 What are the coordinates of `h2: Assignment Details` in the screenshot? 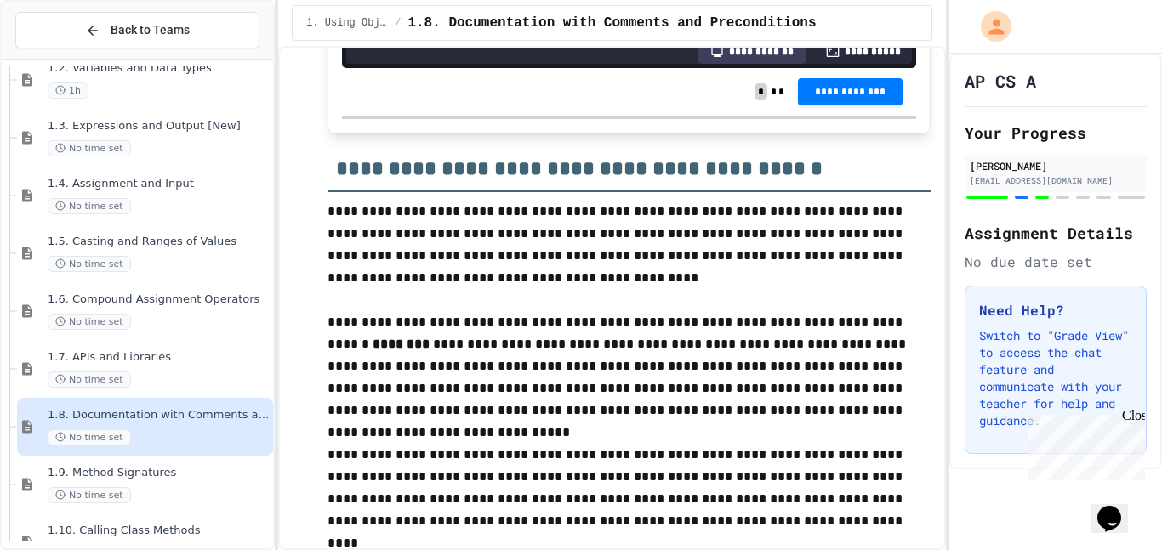 It's located at (1056, 233).